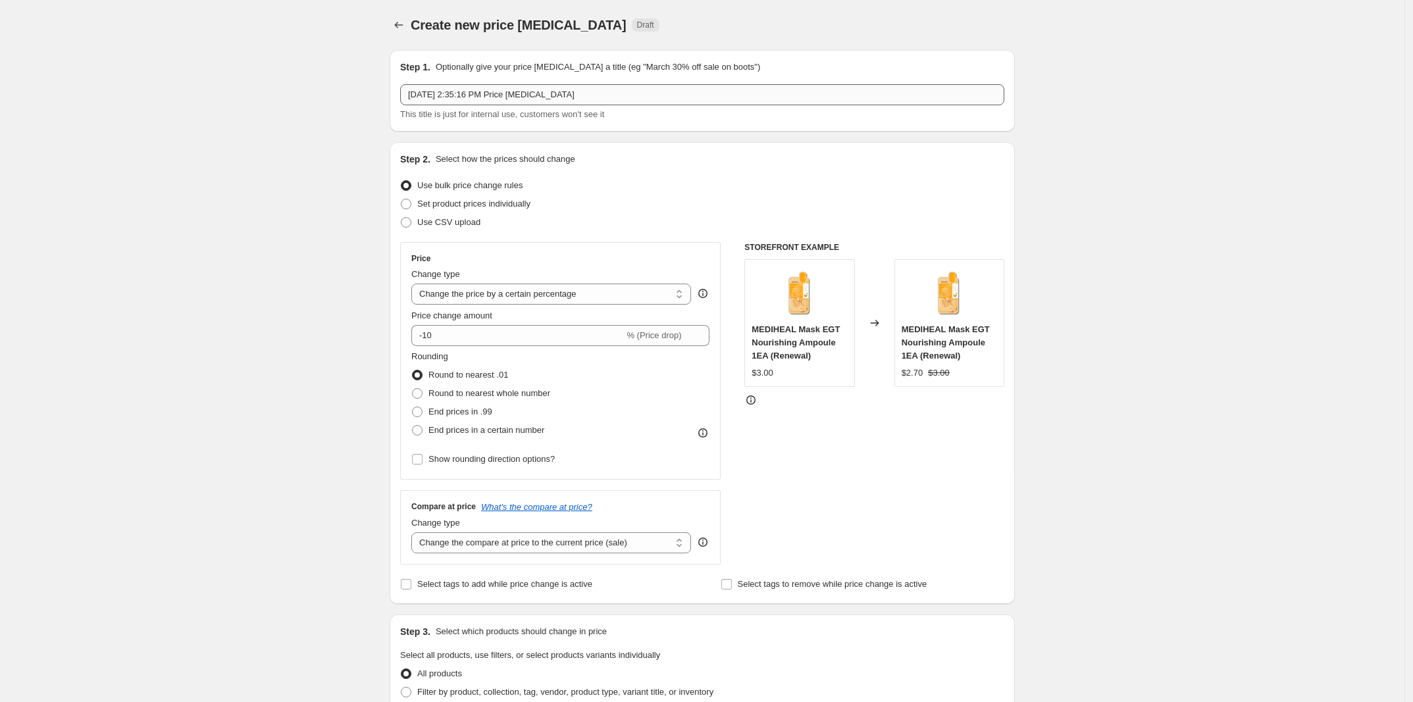  What do you see at coordinates (653, 335) in the screenshot?
I see `span: % (Price drop)` at bounding box center [653, 335].